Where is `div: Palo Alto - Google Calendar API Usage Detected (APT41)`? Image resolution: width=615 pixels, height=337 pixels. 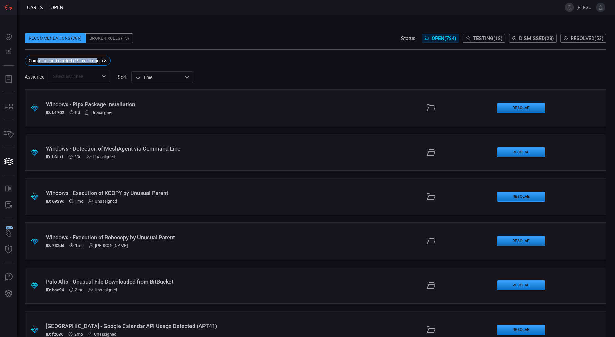
div: Palo Alto - Google Calendar API Usage Detected (APT41) is located at coordinates (149, 326).